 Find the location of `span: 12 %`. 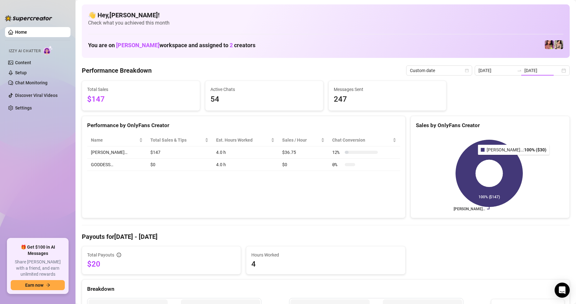

span: 12 % is located at coordinates (337, 152).